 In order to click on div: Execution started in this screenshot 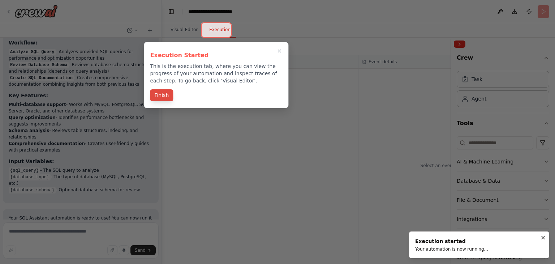, I will do `click(452, 241)`.